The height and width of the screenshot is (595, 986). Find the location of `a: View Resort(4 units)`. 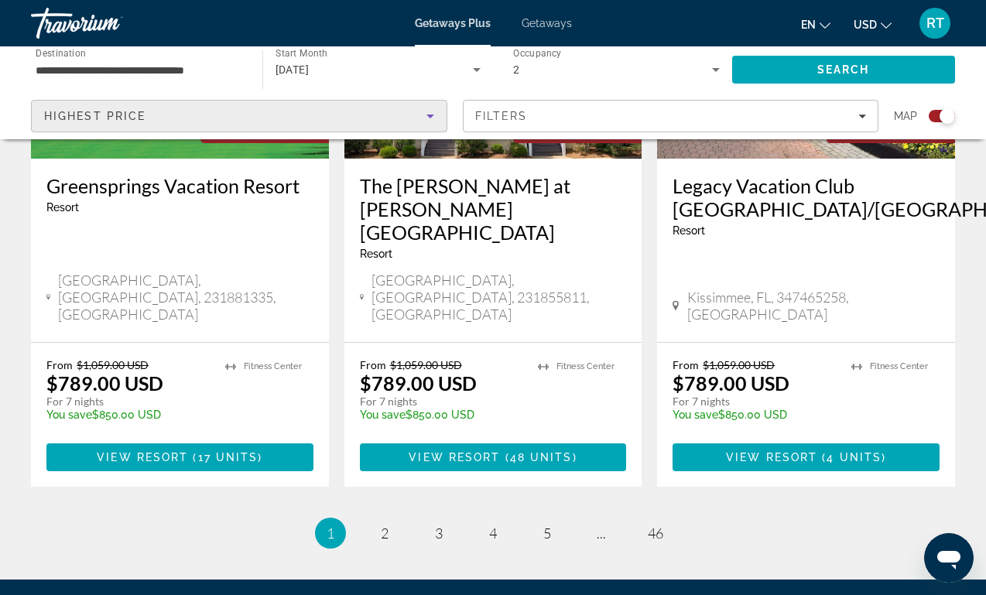

a: View Resort(4 units) is located at coordinates (806, 458).